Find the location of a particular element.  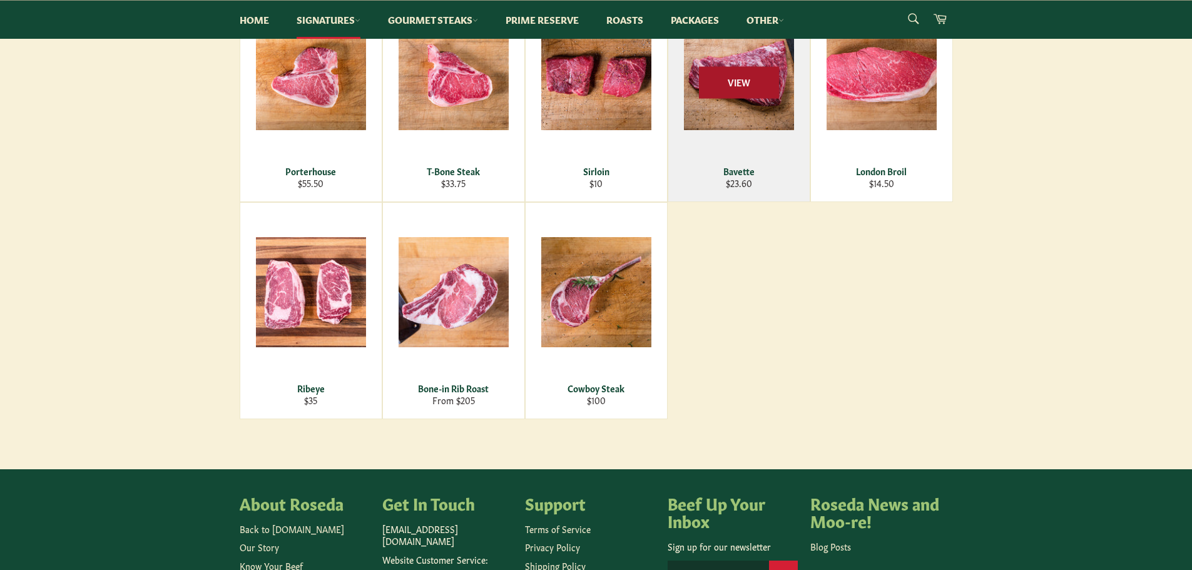

a: Our Story is located at coordinates (259, 547).